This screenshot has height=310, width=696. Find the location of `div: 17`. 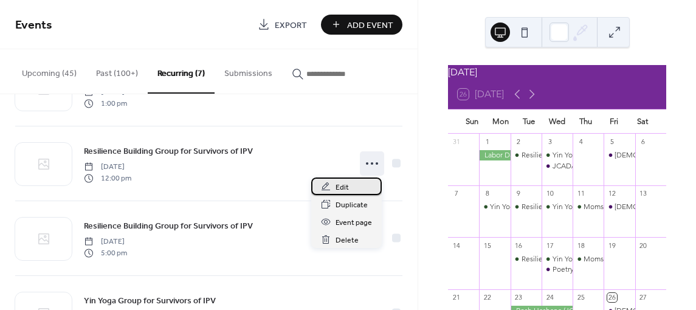

div: 17 is located at coordinates (550, 245).